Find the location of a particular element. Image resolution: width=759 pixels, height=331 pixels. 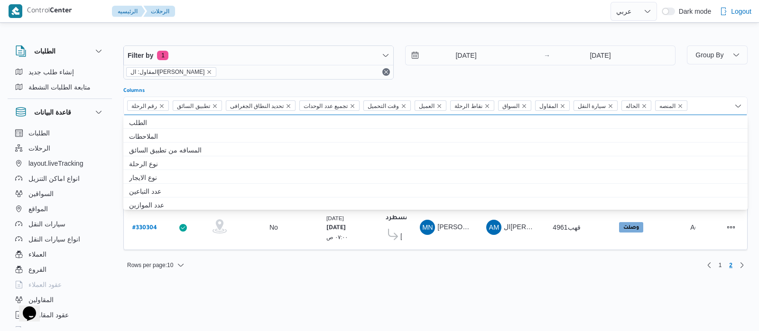

button: Next page is located at coordinates (742, 266).